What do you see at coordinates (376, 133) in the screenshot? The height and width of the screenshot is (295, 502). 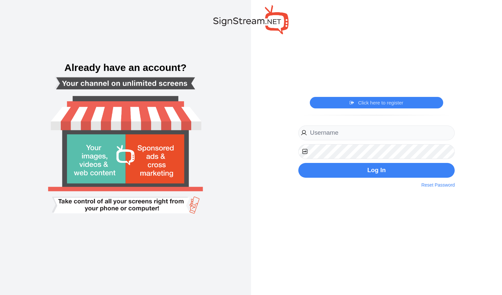 I see `input: Username` at bounding box center [376, 133].